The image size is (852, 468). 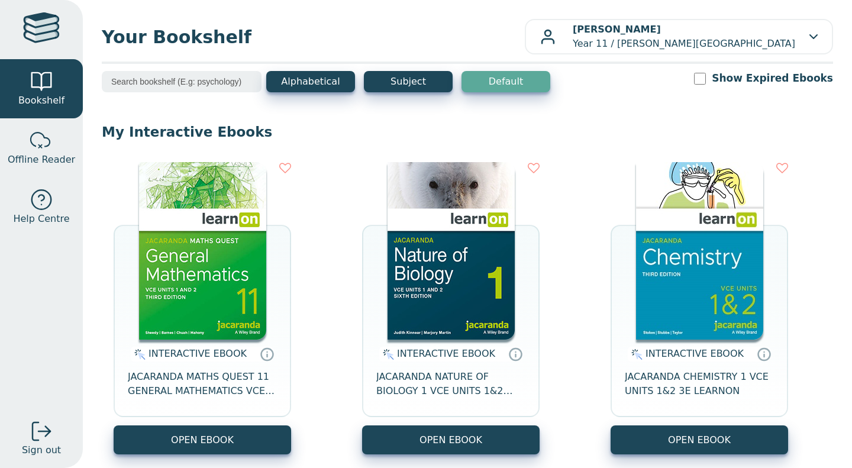 What do you see at coordinates (451, 384) in the screenshot?
I see `span: JACARANDA NATURE OF BIOLOGY 1 VCE UNITS 1&2 LEARNON 6E (INCL STUDYON) EBOOK` at bounding box center [451, 384].